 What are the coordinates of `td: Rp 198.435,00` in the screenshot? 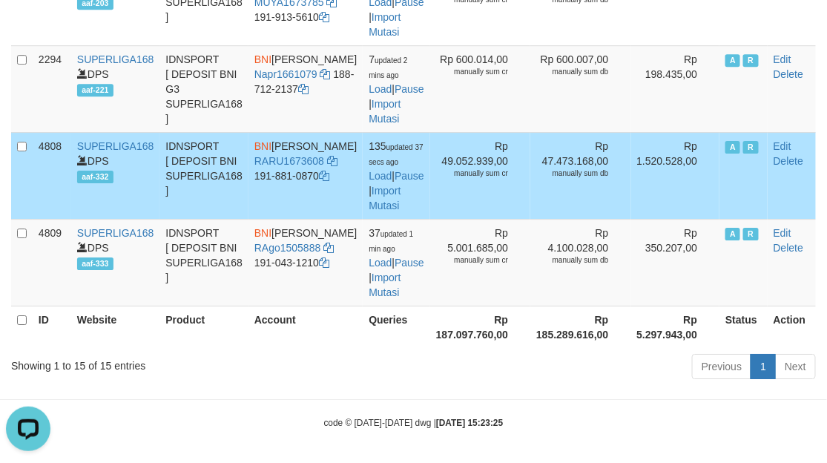 It's located at (676, 88).